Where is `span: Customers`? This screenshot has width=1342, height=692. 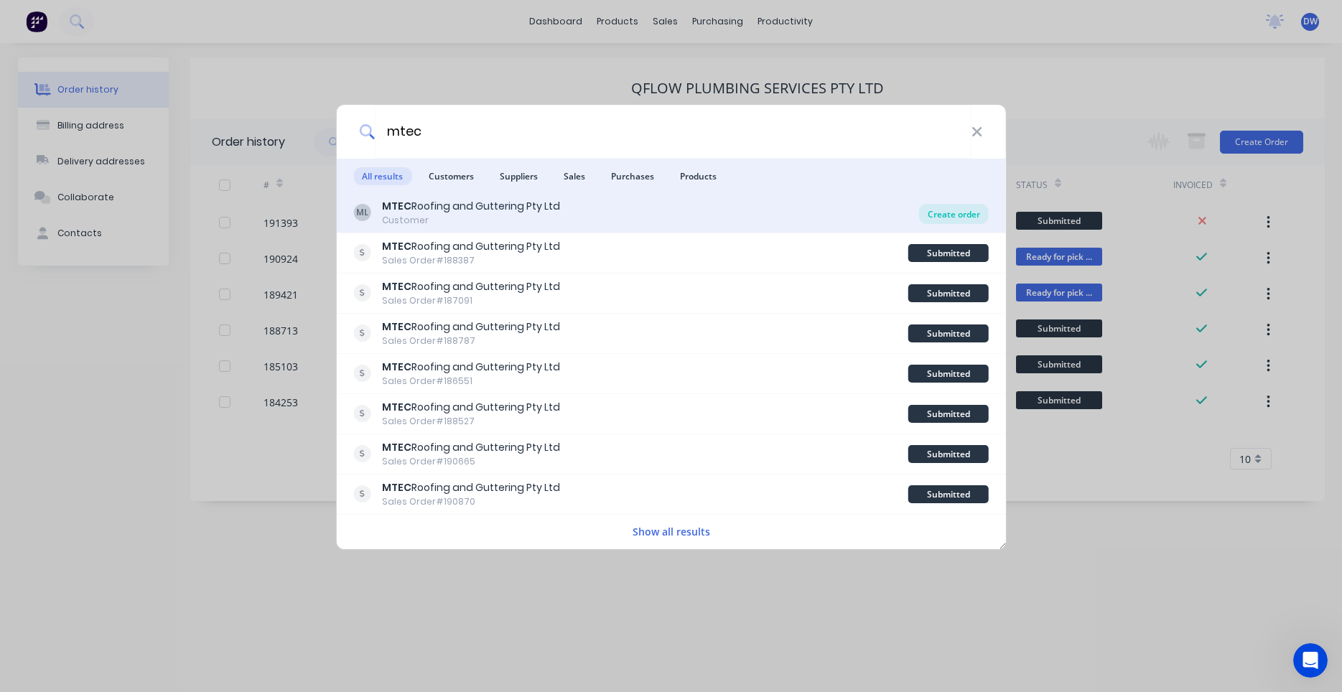 span: Customers is located at coordinates (451, 176).